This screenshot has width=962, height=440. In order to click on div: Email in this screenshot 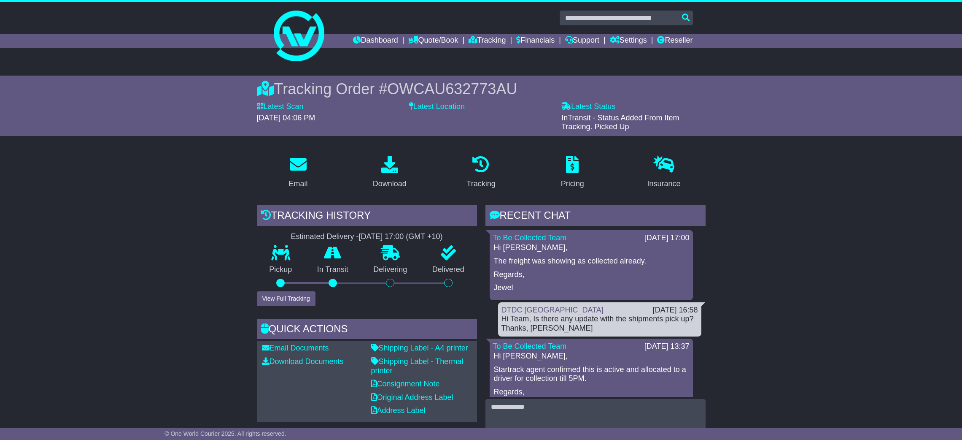, I will do `click(298, 184)`.